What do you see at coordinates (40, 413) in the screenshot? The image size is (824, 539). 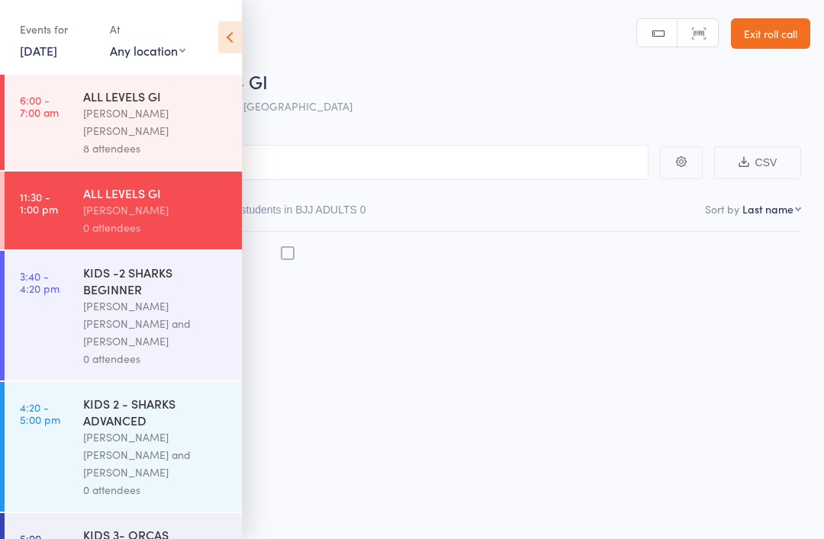 I see `time: 4:20 - 5:00 pm` at bounding box center [40, 413].